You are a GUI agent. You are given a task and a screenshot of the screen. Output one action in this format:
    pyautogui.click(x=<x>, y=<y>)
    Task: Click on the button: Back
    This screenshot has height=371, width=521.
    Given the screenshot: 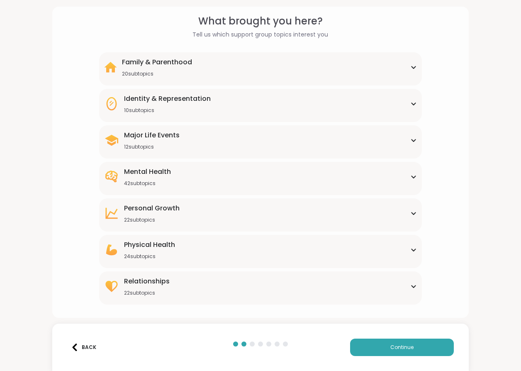 What is the action you would take?
    pyautogui.click(x=84, y=347)
    